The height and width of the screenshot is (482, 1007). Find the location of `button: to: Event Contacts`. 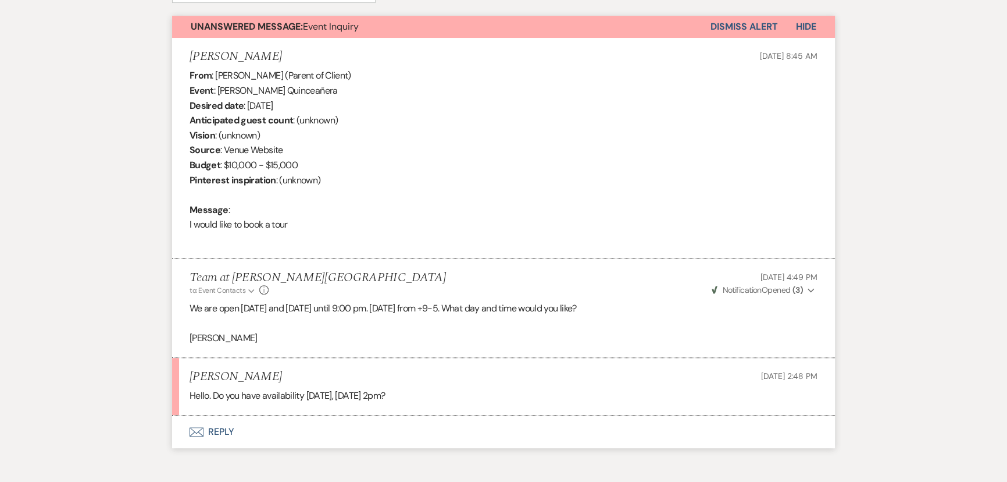

button: to: Event Contacts is located at coordinates (223, 290).